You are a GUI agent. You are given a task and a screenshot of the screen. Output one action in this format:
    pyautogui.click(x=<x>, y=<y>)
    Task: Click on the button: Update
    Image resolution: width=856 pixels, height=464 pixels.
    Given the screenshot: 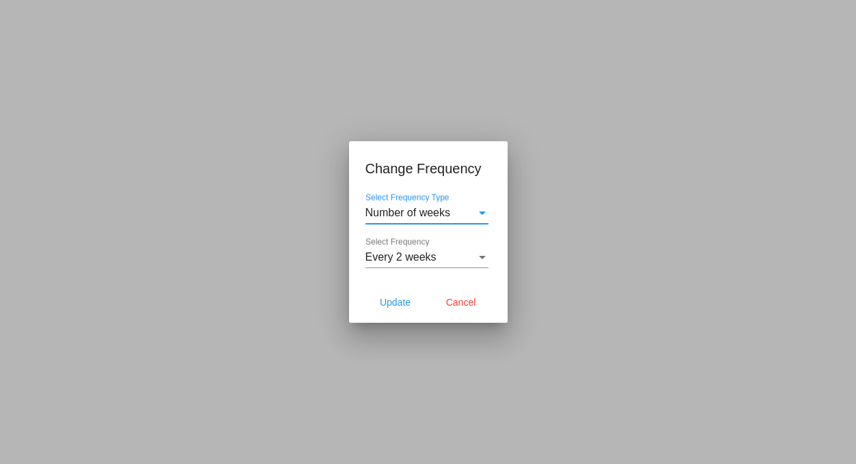 What is the action you would take?
    pyautogui.click(x=395, y=303)
    